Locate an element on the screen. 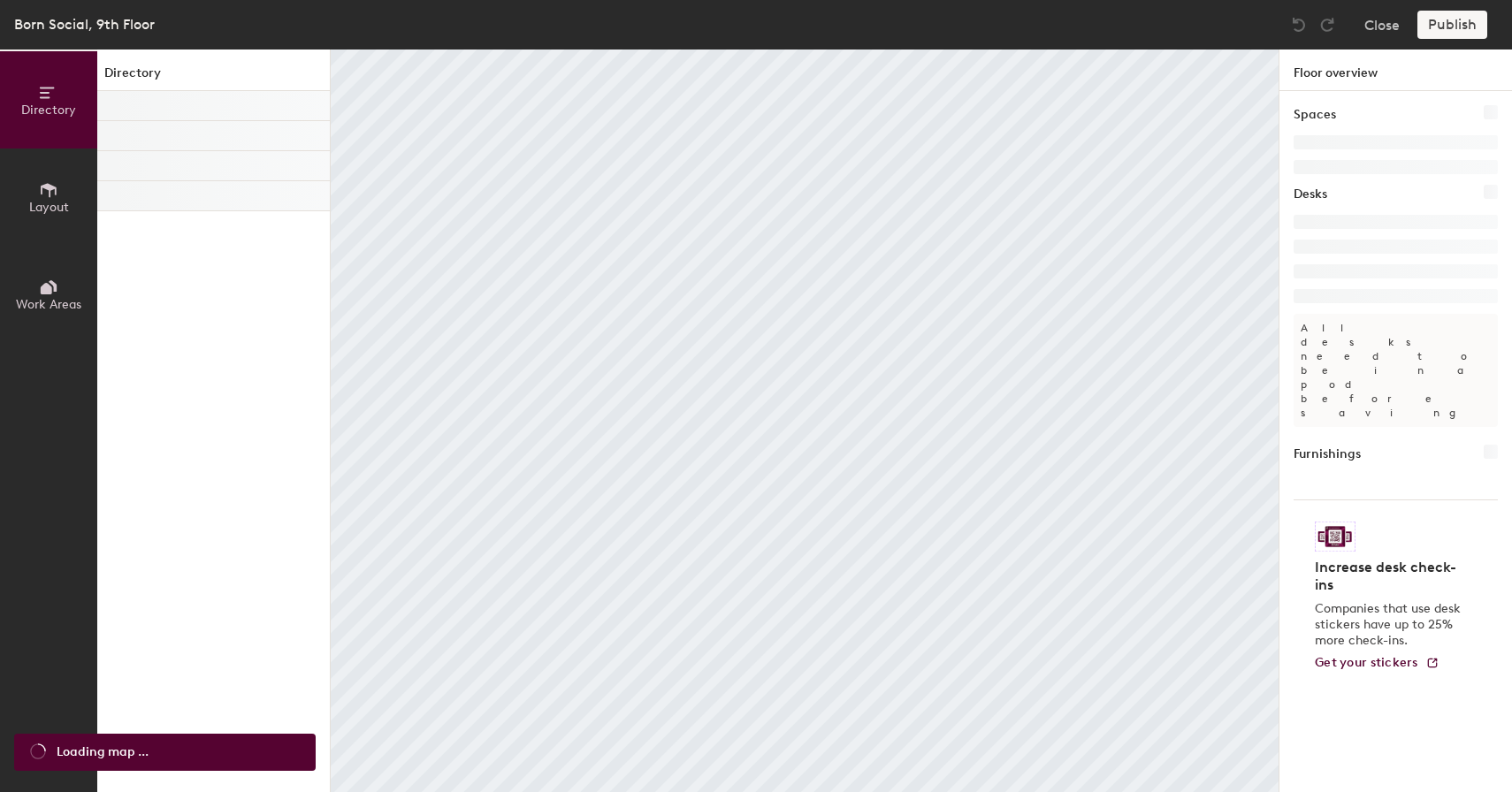  span: Layout is located at coordinates (49, 207).